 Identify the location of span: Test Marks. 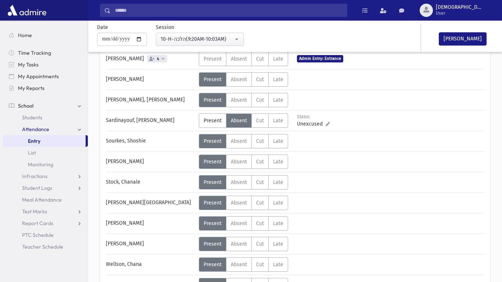
(35, 212).